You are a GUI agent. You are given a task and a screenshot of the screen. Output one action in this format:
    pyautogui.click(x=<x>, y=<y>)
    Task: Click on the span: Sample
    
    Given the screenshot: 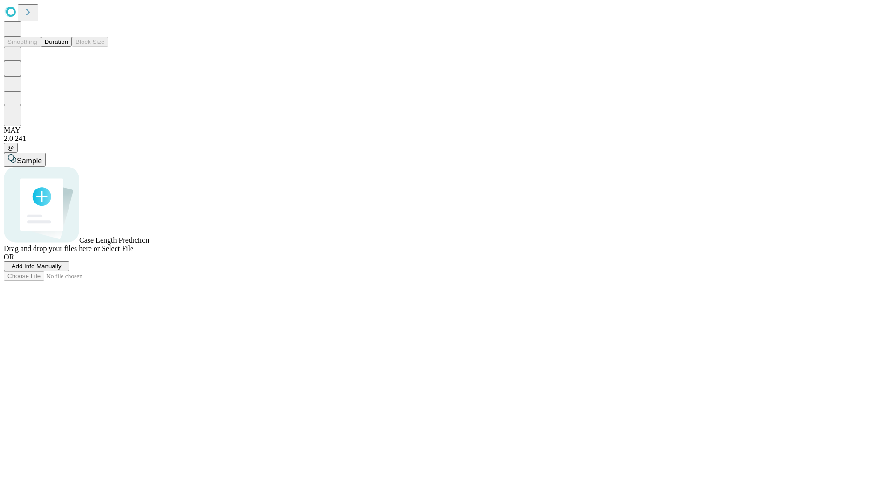 What is the action you would take?
    pyautogui.click(x=29, y=160)
    